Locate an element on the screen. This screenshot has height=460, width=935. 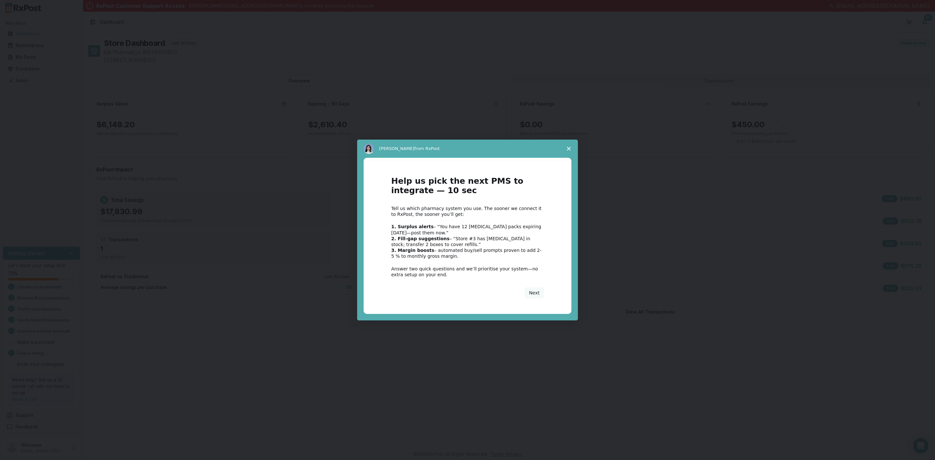
b: 2. Fill-gap suggestions is located at coordinates (421, 239).